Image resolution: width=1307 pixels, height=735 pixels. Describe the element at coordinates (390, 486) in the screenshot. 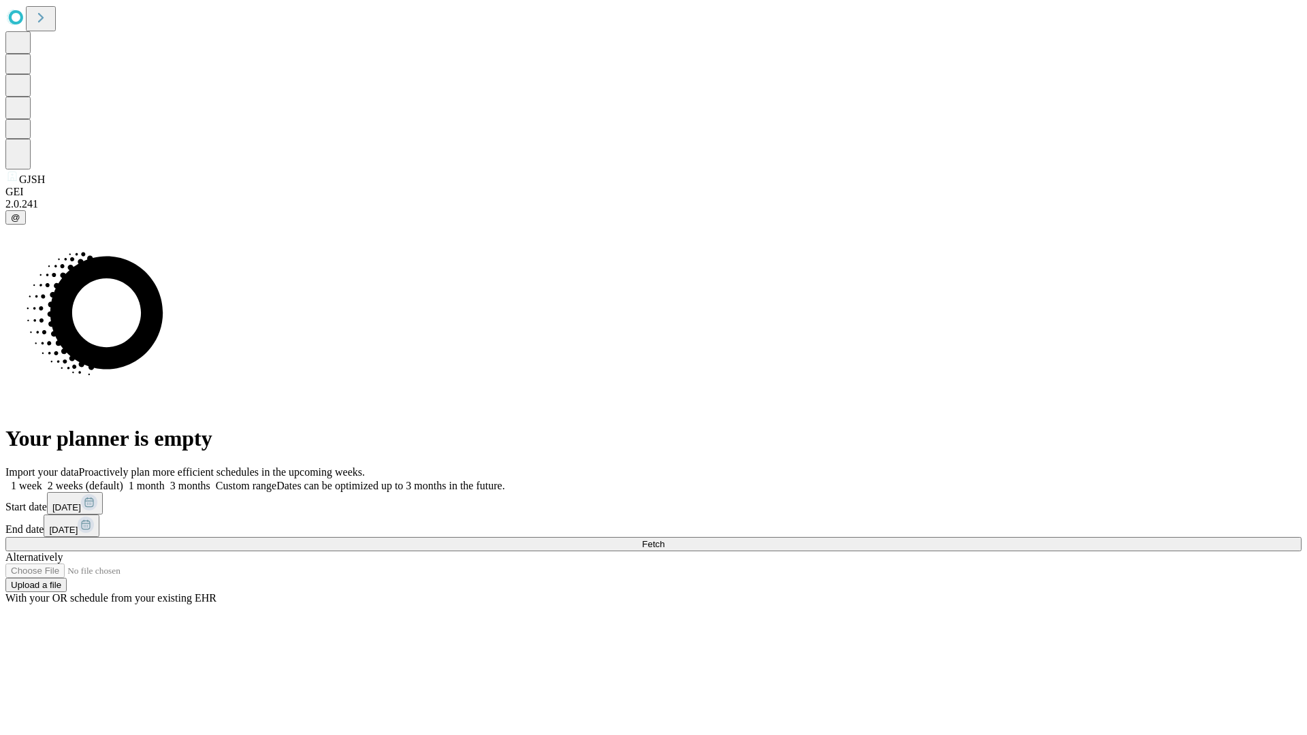

I see `span: Dates can be optimized up to 3 months in the future.` at that location.